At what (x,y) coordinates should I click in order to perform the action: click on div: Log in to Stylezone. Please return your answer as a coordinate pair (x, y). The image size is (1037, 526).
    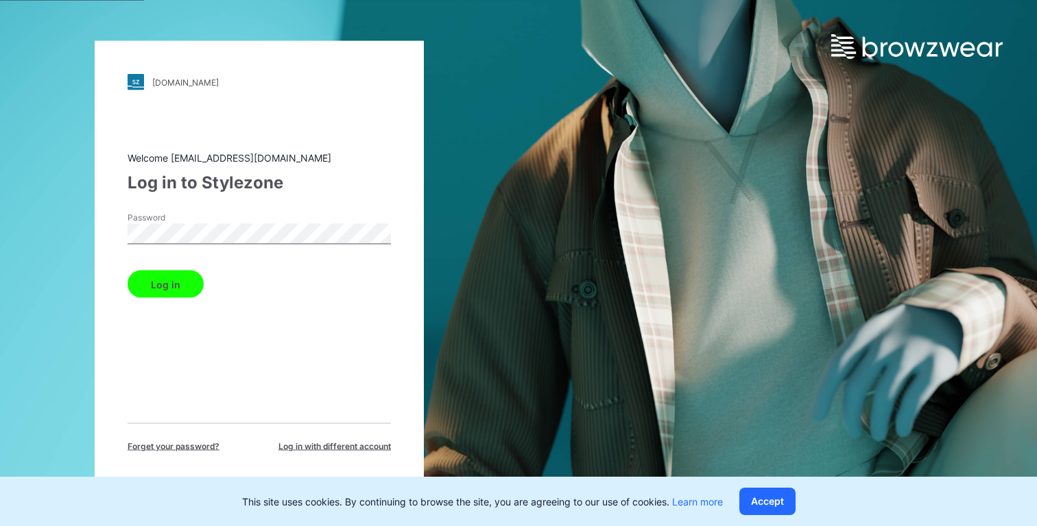
    Looking at the image, I should click on (259, 183).